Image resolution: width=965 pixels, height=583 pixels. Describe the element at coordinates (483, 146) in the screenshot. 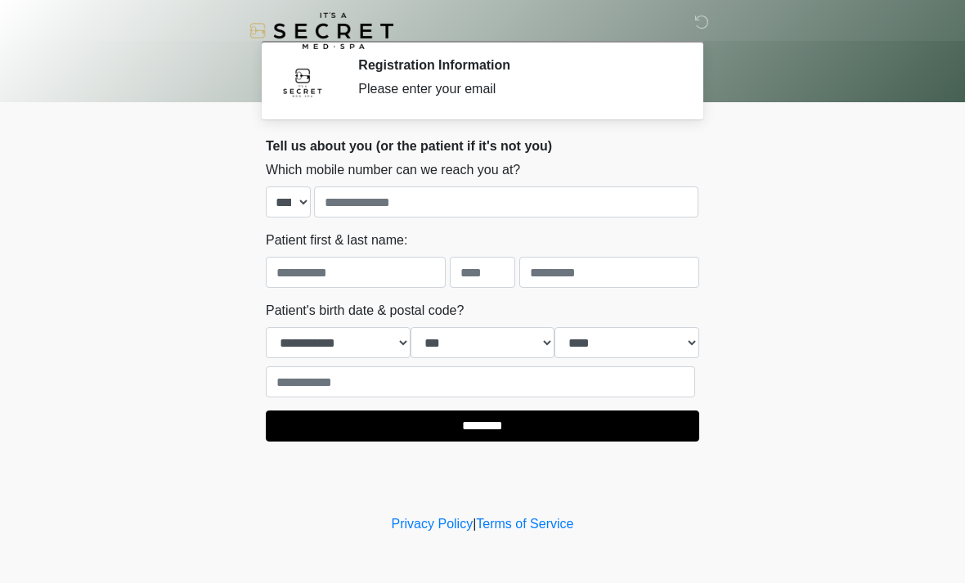

I see `h2: Tell us about you (or the patient if it's not you)` at that location.